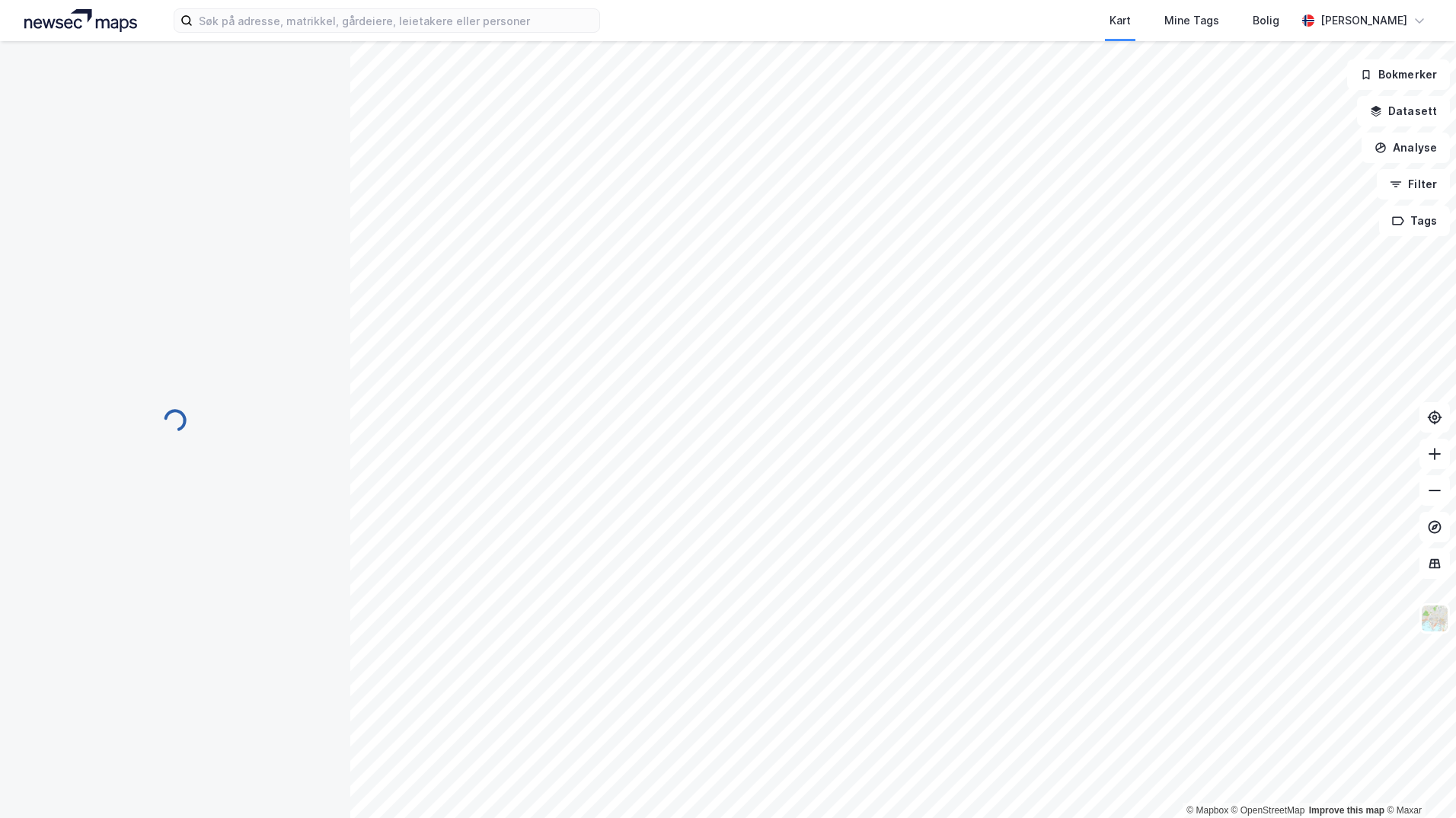 The height and width of the screenshot is (818, 1456). Describe the element at coordinates (1207, 810) in the screenshot. I see `a: Mapbox` at that location.